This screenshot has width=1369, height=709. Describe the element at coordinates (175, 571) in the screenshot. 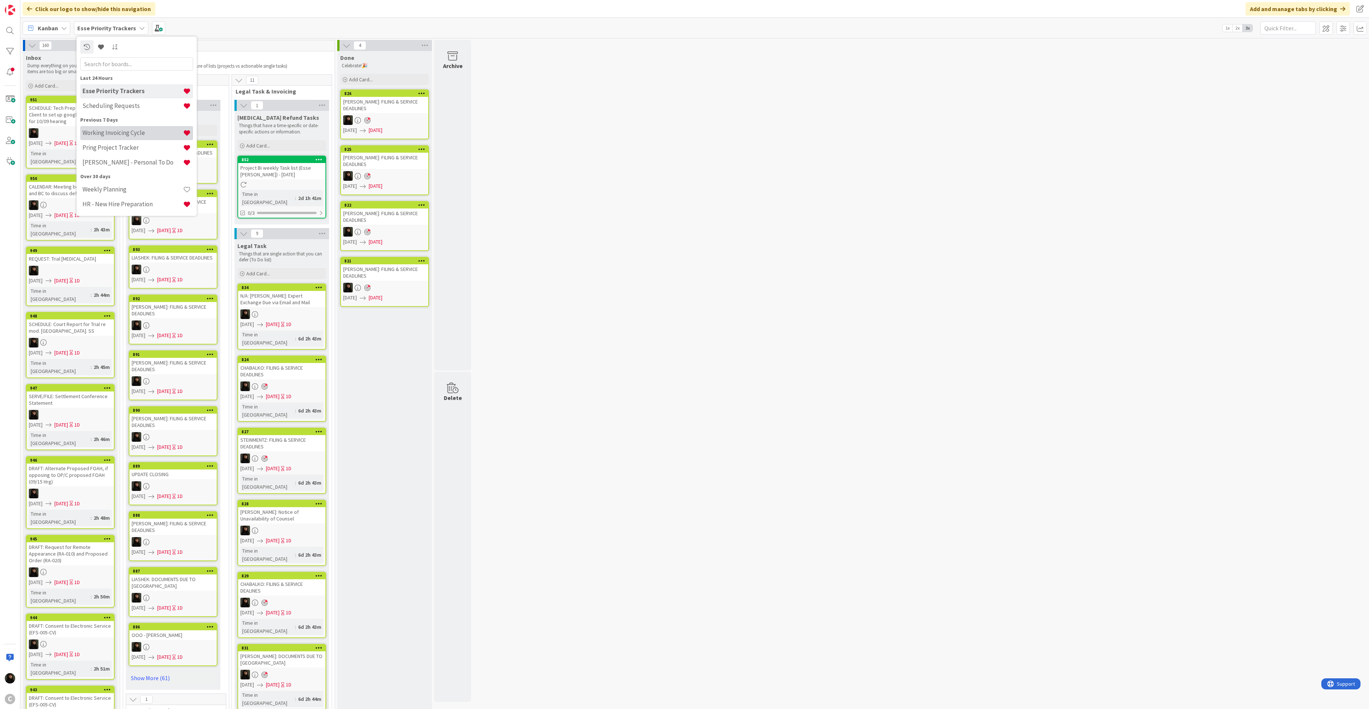

I see `div: 887` at that location.